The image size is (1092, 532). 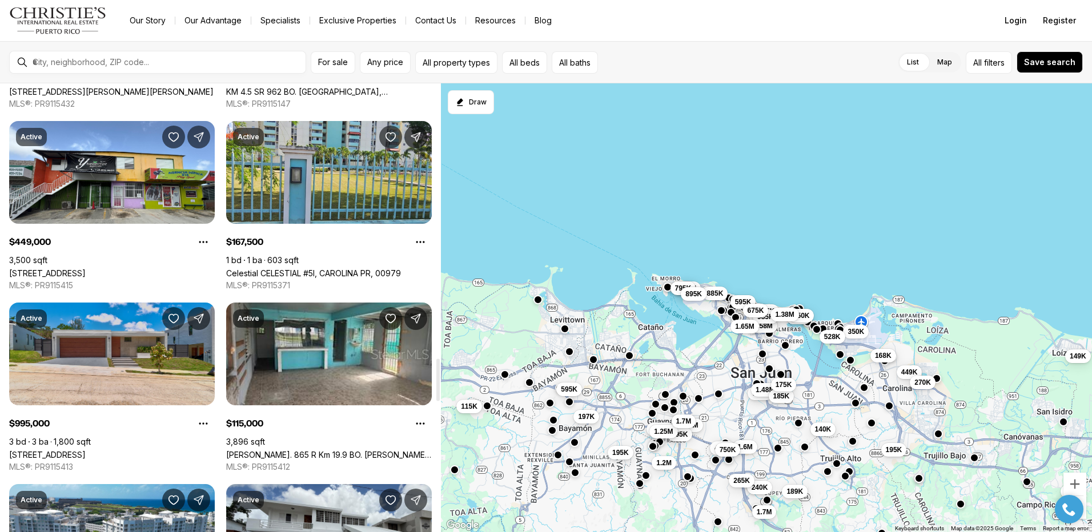 What do you see at coordinates (765, 390) in the screenshot?
I see `span: 1.48M` at bounding box center [765, 390].